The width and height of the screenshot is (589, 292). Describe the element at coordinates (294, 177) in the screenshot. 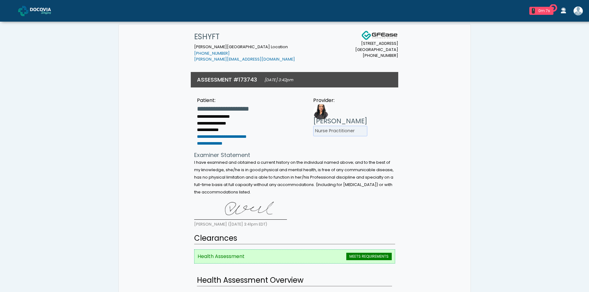

I see `small: I have examined and obtained a current history on the individual named above; and to the best of ...` at that location.